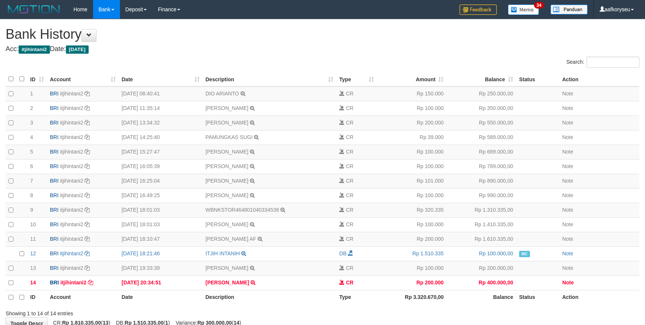  What do you see at coordinates (33, 268) in the screenshot?
I see `span: 13` at bounding box center [33, 268].